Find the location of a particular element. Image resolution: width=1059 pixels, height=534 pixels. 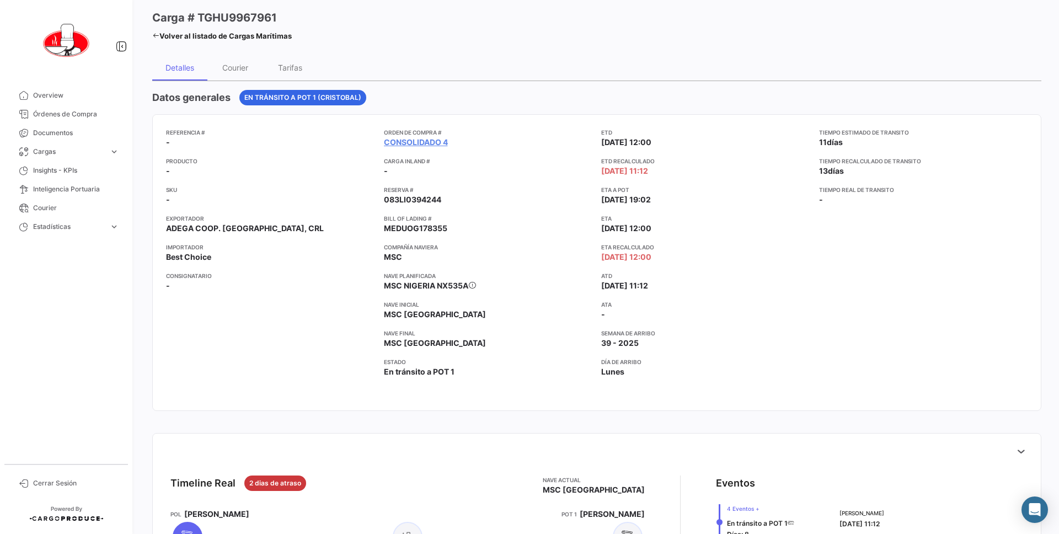

span: 39 - 2025 is located at coordinates (620, 343).